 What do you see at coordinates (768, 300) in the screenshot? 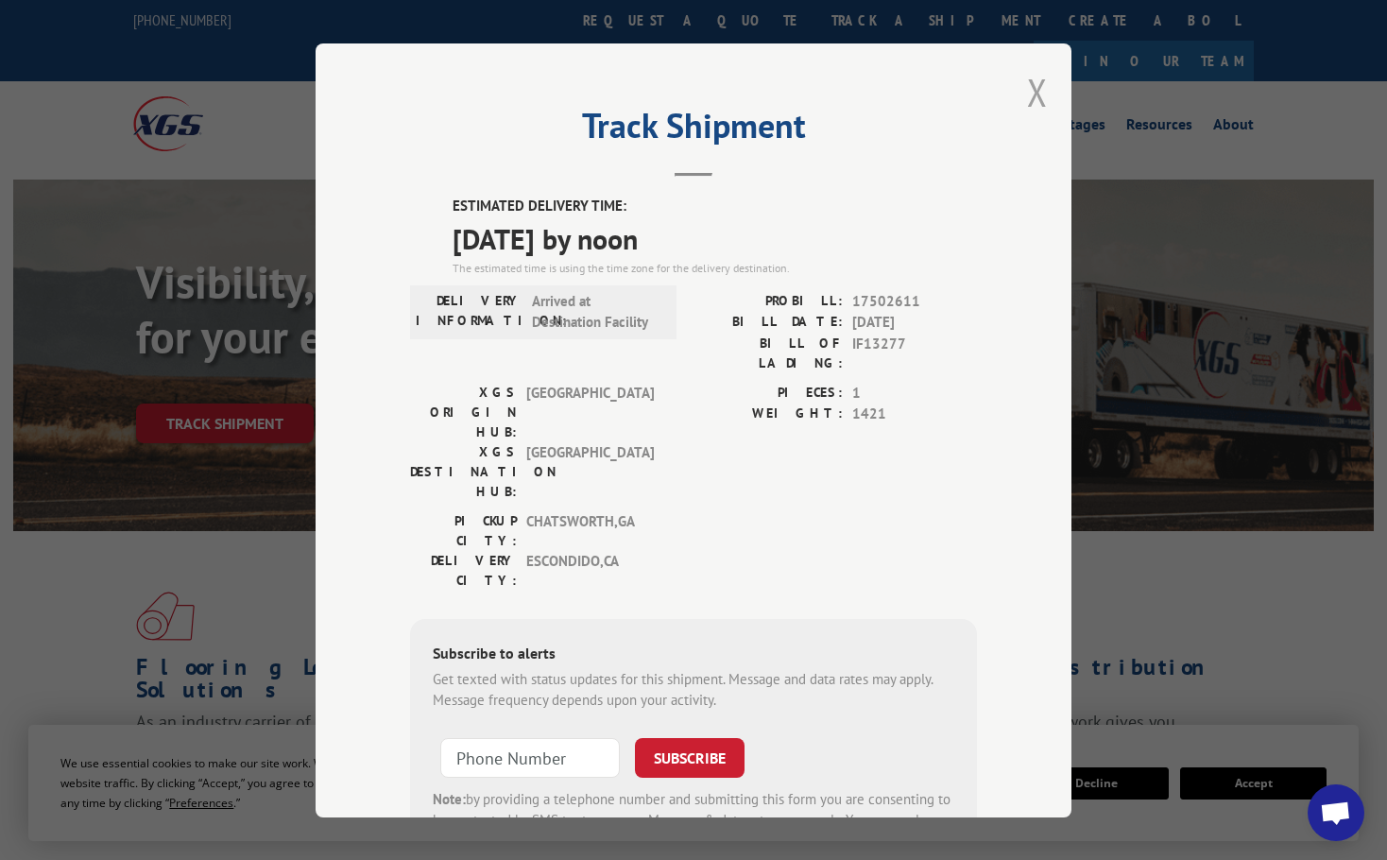
I see `label: PROBILL:` at bounding box center [768, 300].